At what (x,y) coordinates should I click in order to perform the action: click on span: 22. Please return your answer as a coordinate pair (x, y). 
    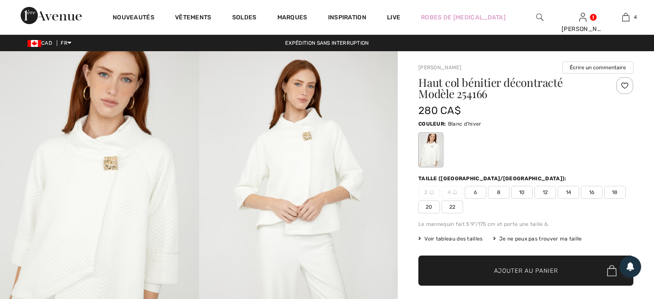
    Looking at the image, I should click on (452, 207).